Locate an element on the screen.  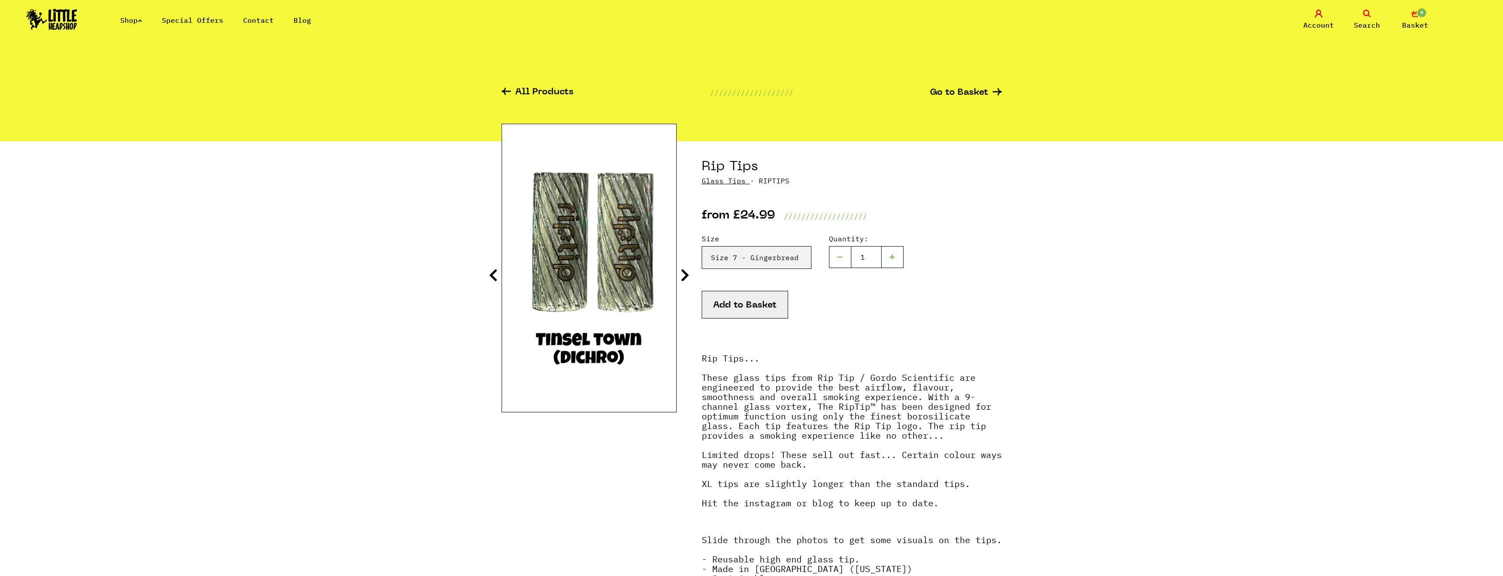
h1: Rip Tips is located at coordinates (852, 167).